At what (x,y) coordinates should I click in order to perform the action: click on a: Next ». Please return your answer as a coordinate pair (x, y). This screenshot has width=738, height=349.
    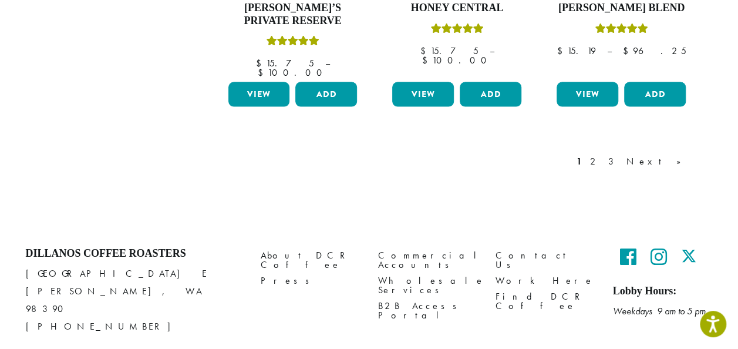
    Looking at the image, I should click on (657, 161).